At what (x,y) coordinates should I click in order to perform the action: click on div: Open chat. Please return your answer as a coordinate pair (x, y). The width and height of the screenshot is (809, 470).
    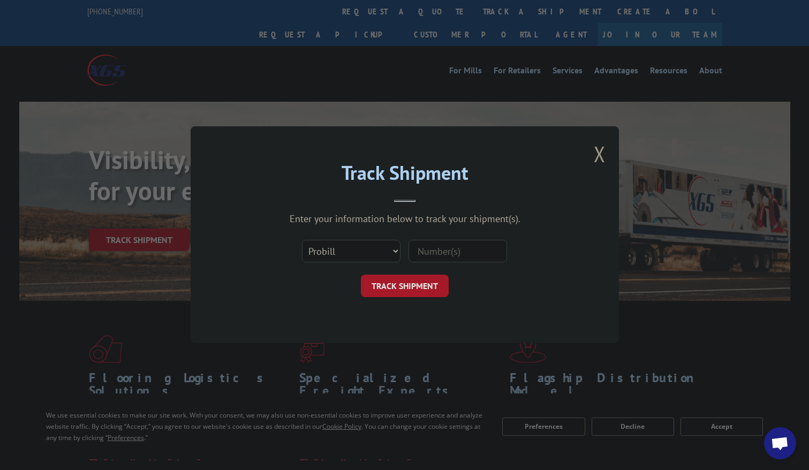
    Looking at the image, I should click on (780, 443).